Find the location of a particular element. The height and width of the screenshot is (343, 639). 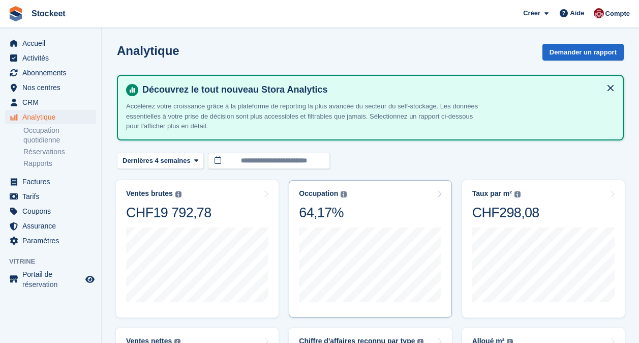

p: Accélérez votre croissance grâce à la plateforme de reporting la plus avancée du secteur du self-... is located at coordinates (304, 116).